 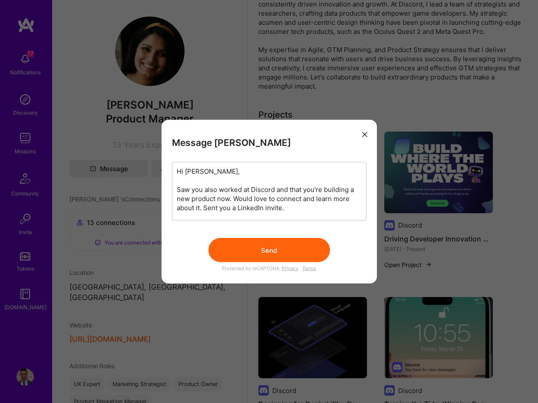 I want to click on a: Terms, so click(x=309, y=268).